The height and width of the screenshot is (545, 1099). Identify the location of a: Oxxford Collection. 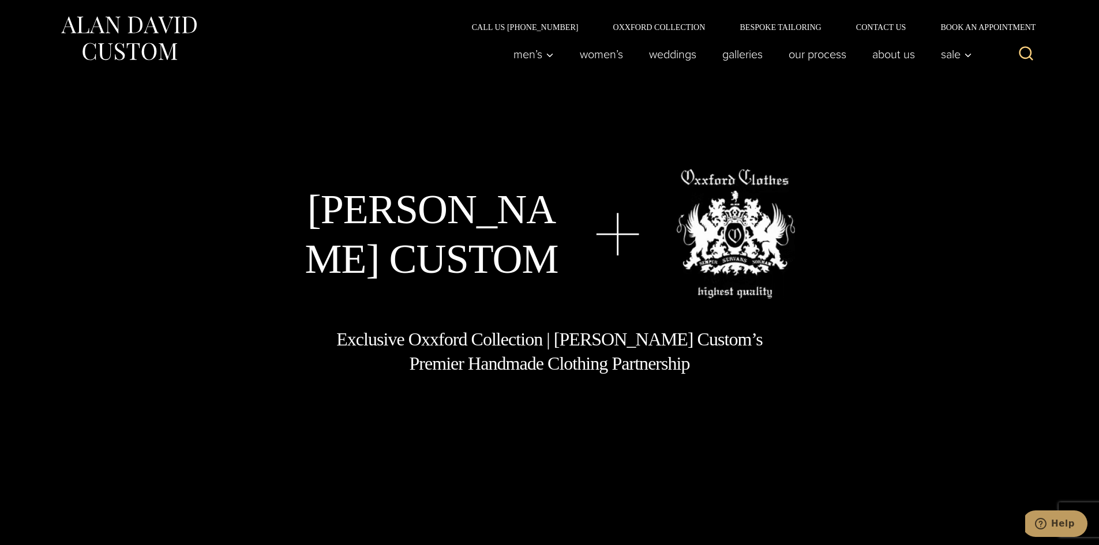
(659, 27).